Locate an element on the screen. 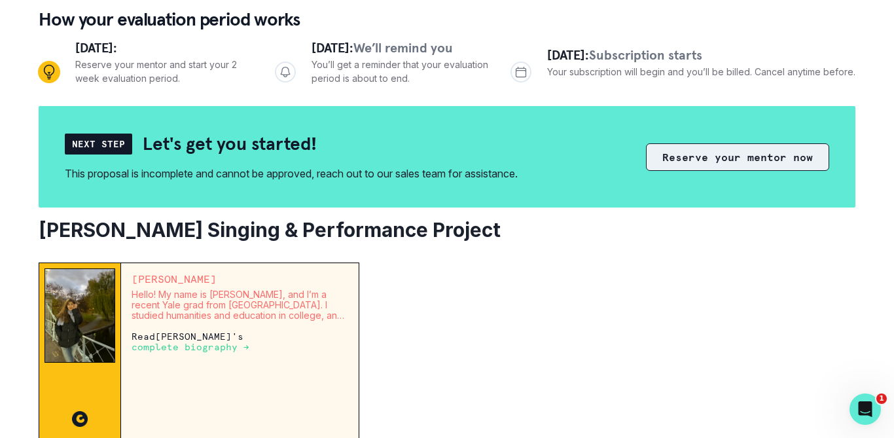  p: You’ll get a reminder that your evaluation period is about to end. is located at coordinates (400, 71).